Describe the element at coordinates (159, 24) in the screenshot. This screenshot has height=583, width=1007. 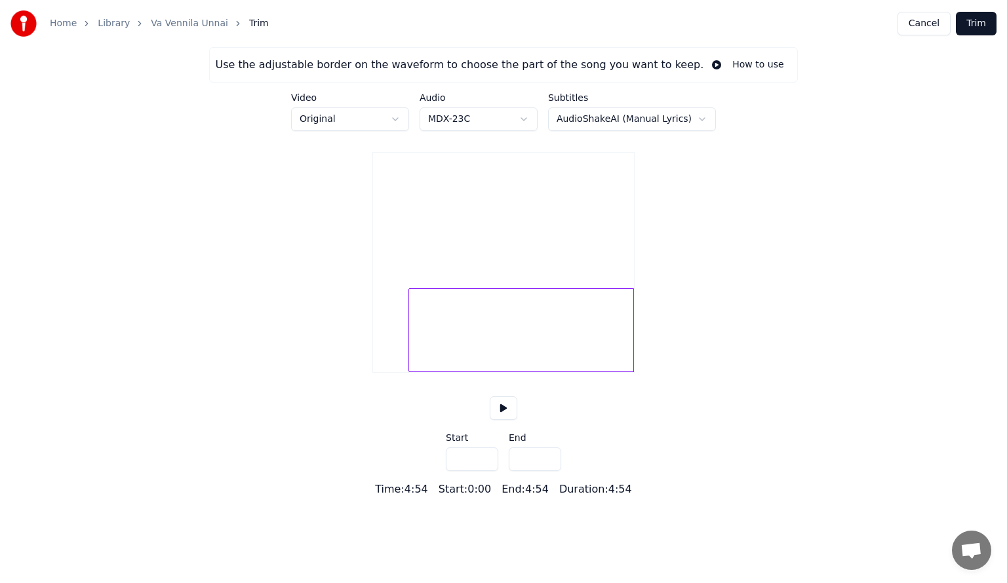
I see `nav: breadcrumb` at that location.